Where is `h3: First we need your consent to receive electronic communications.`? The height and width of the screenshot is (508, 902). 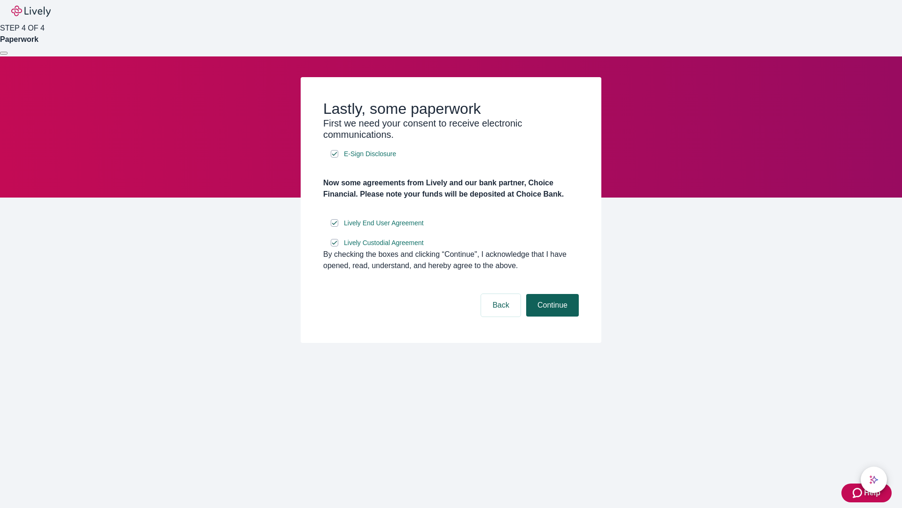
h3: First we need your consent to receive electronic communications. is located at coordinates (451, 129).